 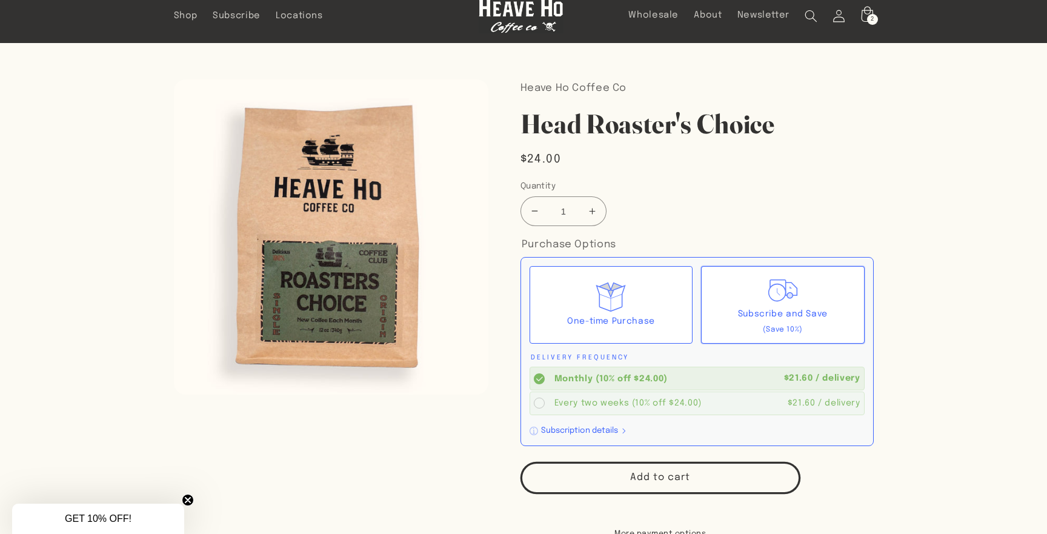 What do you see at coordinates (579, 430) in the screenshot?
I see `div: Subscription details` at bounding box center [579, 430].